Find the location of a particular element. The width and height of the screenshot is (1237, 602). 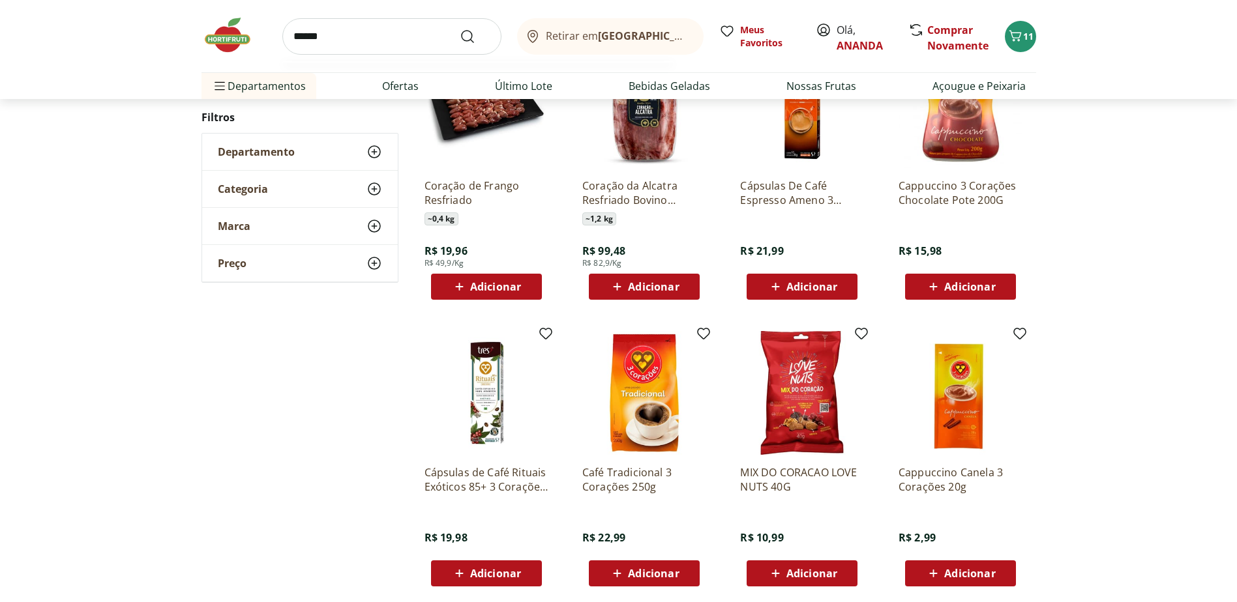

p: Cápsulas De Café Espresso Ameno 3 Corações 80G is located at coordinates (802, 193).